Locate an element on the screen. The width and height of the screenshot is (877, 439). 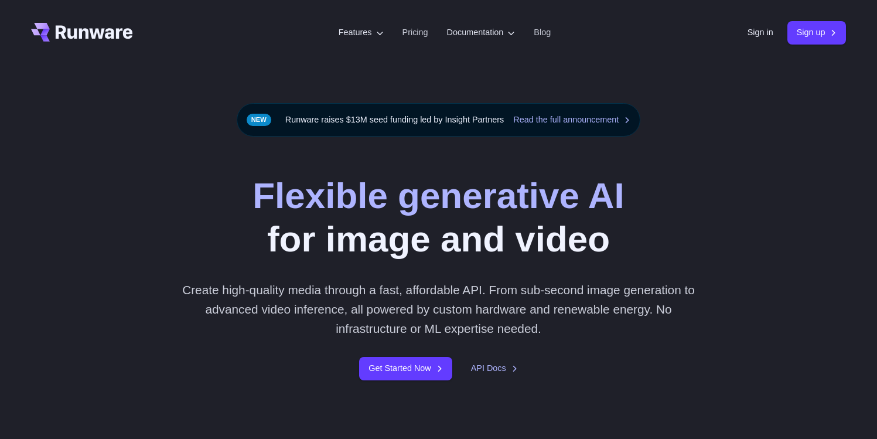
a: API Docs is located at coordinates (495, 368).